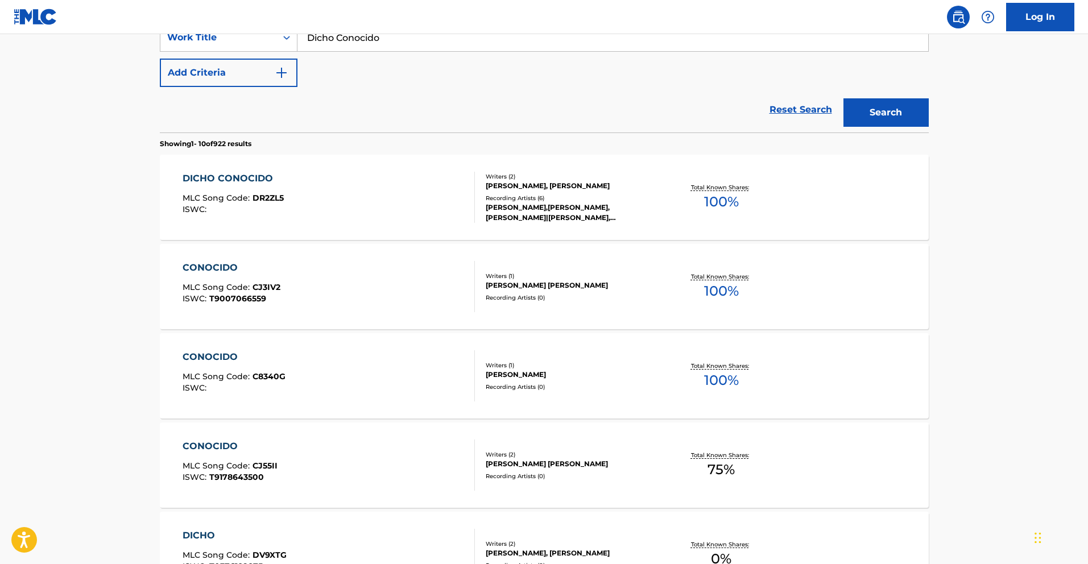 The image size is (1088, 564). Describe the element at coordinates (268, 198) in the screenshot. I see `span: DR2ZL5` at that location.